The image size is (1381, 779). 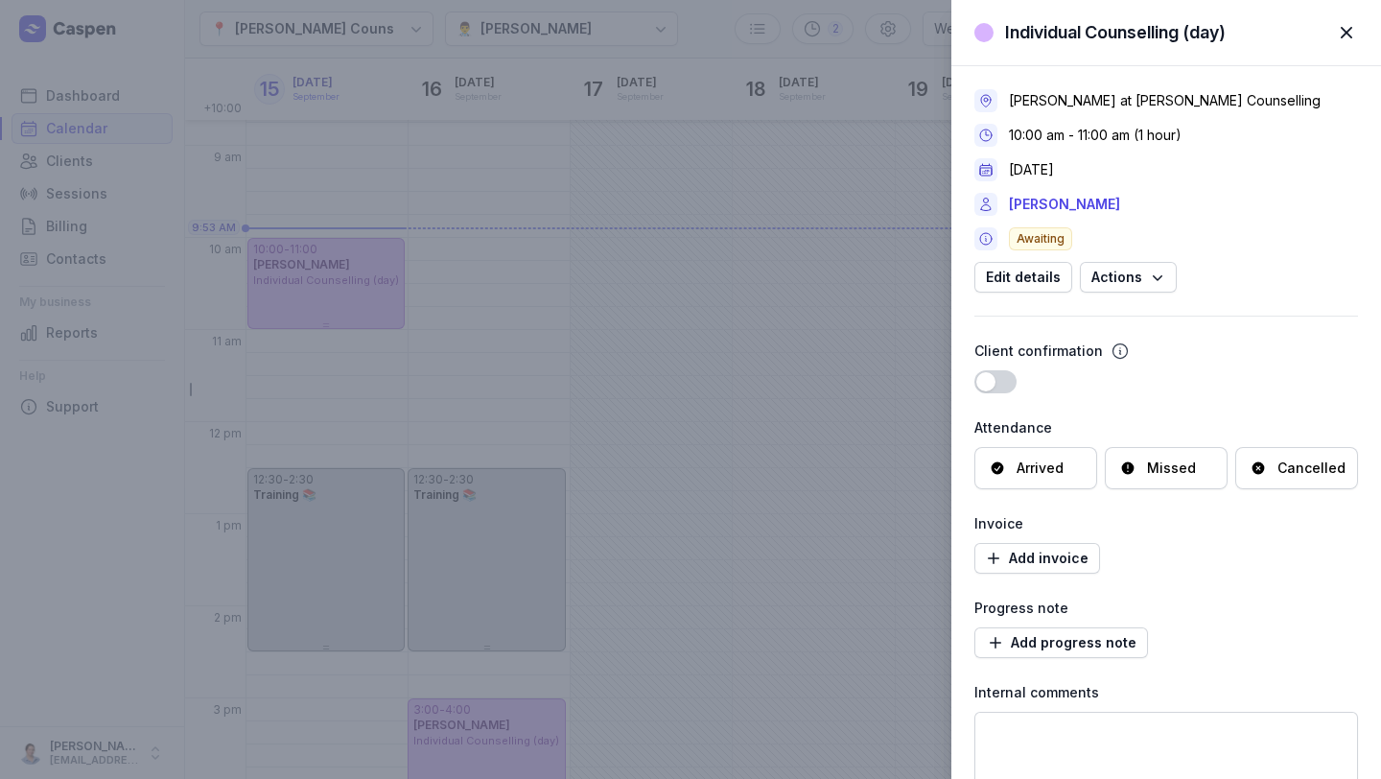 What do you see at coordinates (1039, 468) in the screenshot?
I see `div: Arrived` at bounding box center [1039, 468].